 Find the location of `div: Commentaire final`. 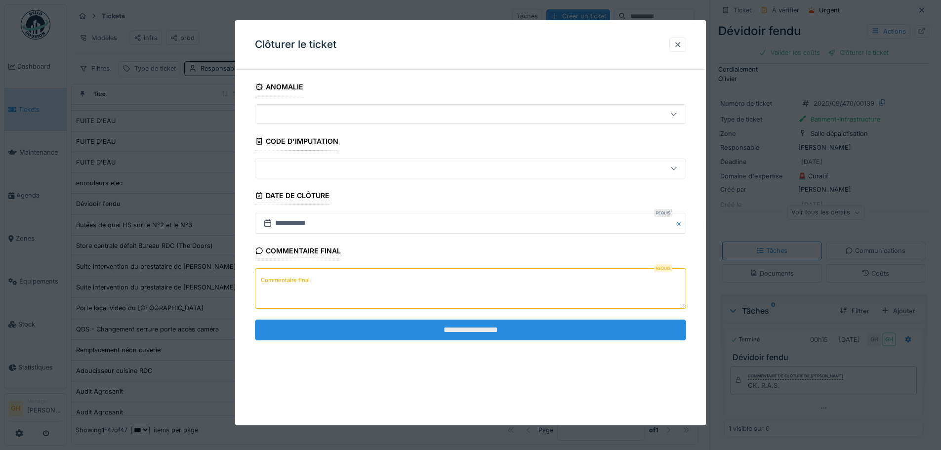

div: Commentaire final is located at coordinates (298, 252).